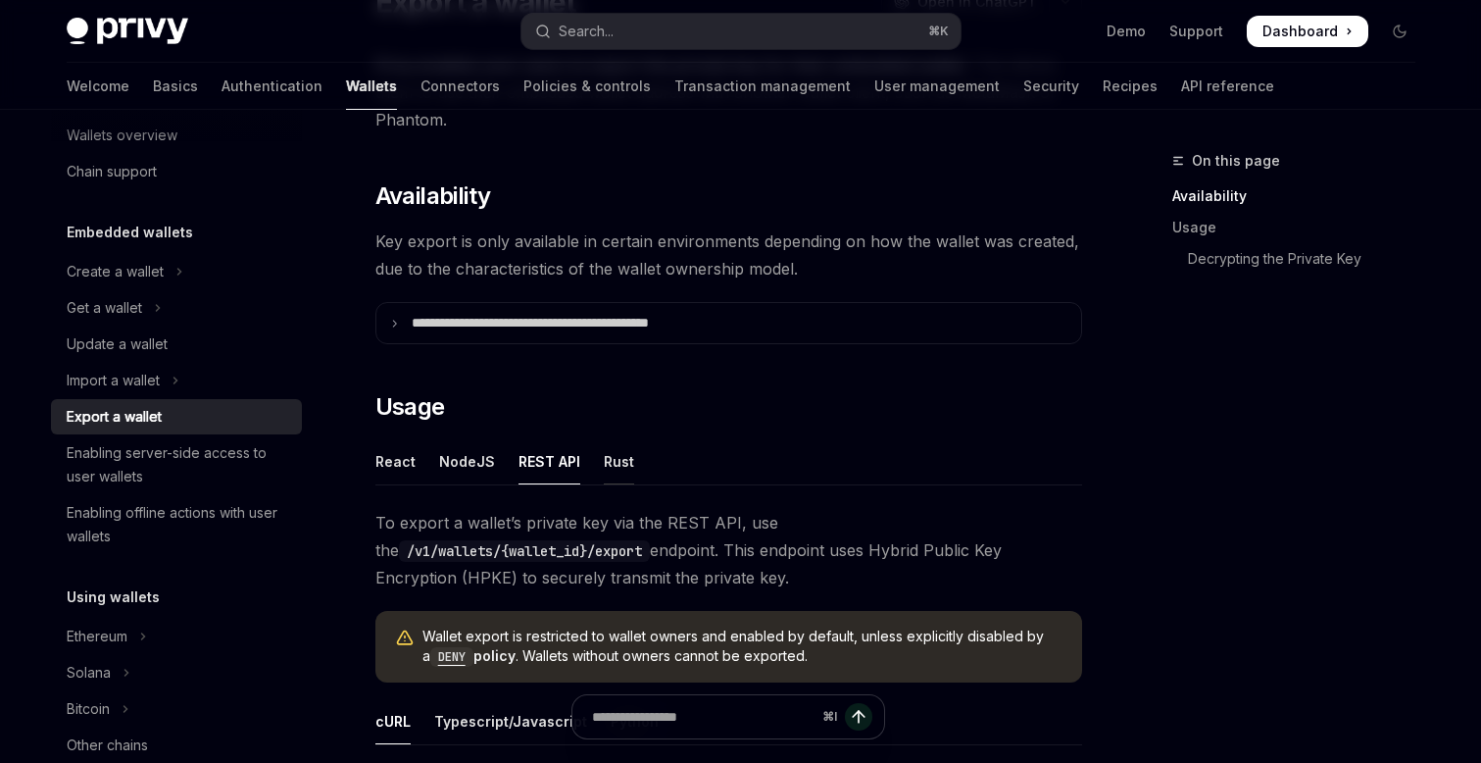  I want to click on a: Authentication, so click(272, 86).